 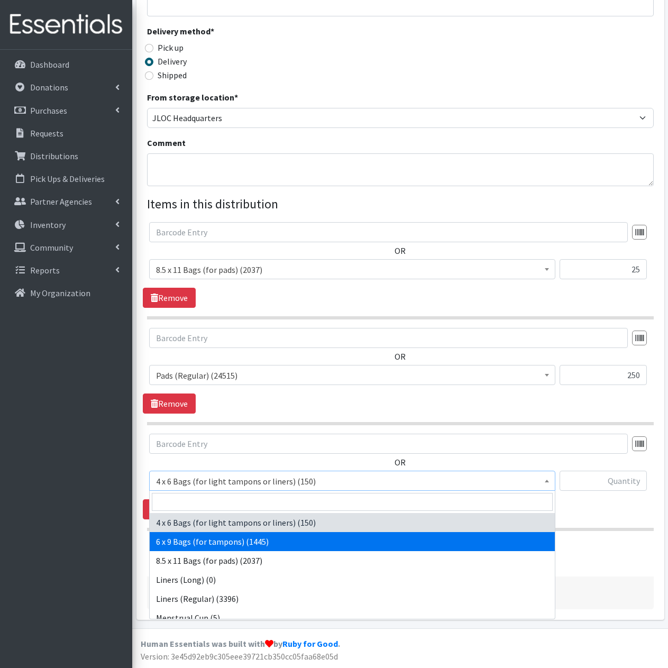 I want to click on p: Pick Ups & Deliveries, so click(x=67, y=179).